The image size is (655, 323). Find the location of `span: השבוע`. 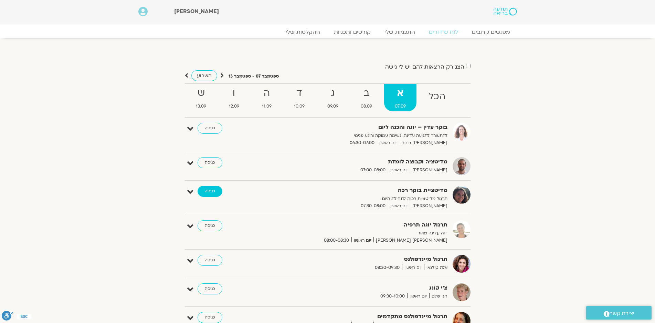

span: השבוע is located at coordinates (204, 75).